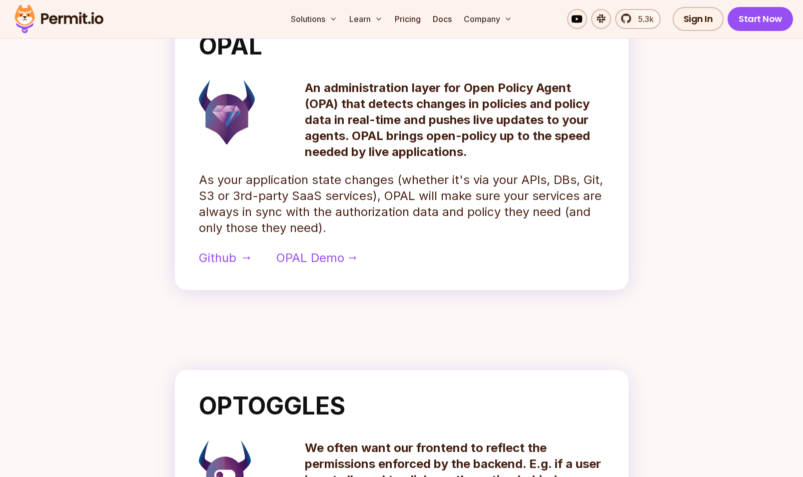 The height and width of the screenshot is (477, 803). What do you see at coordinates (227, 112) in the screenshot?
I see `img: opal` at bounding box center [227, 112].